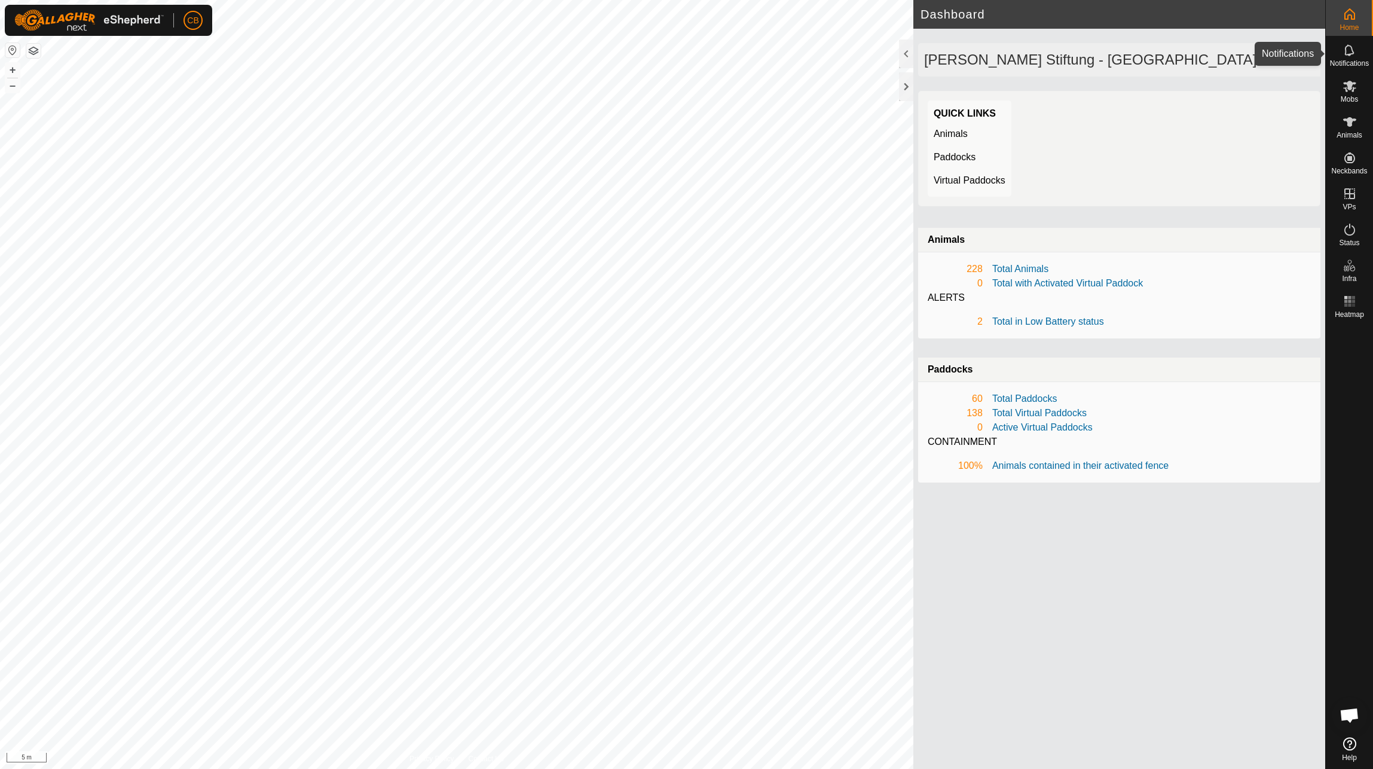 The height and width of the screenshot is (769, 1373). I want to click on span: VPs, so click(1349, 207).